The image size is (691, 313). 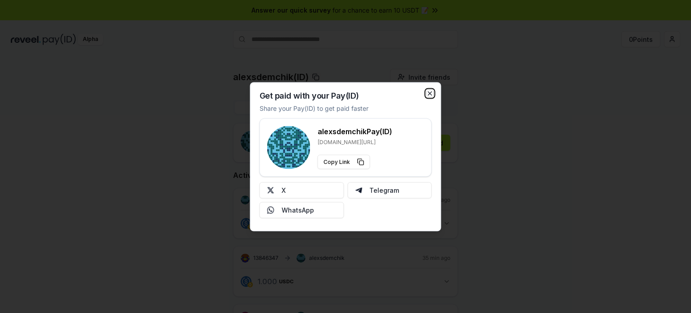 I want to click on button: Copy Link, so click(x=344, y=161).